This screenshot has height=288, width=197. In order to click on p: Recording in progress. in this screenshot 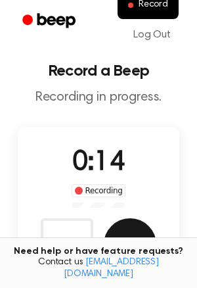, I will do `click(99, 97)`.